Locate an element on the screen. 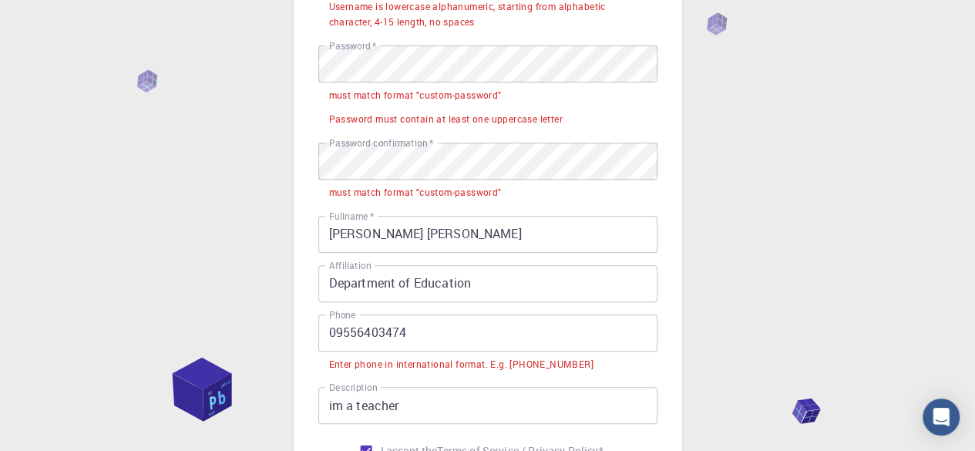  label: Password confirmation is located at coordinates (381, 143).